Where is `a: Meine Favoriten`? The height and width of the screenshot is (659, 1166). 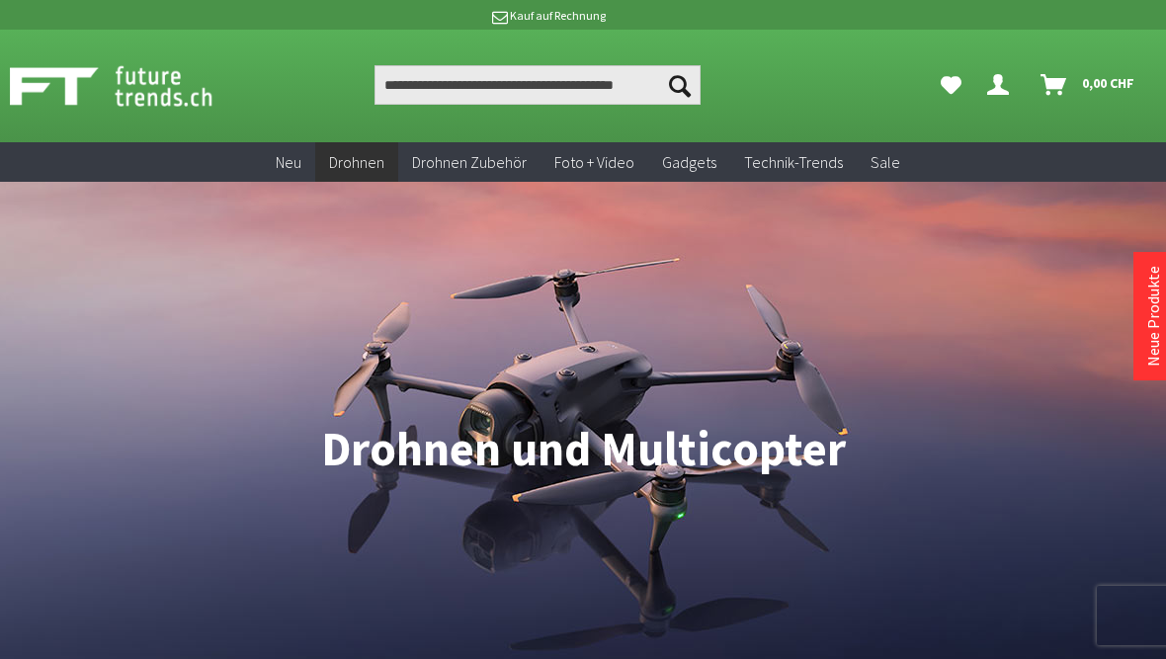 a: Meine Favoriten is located at coordinates (950, 85).